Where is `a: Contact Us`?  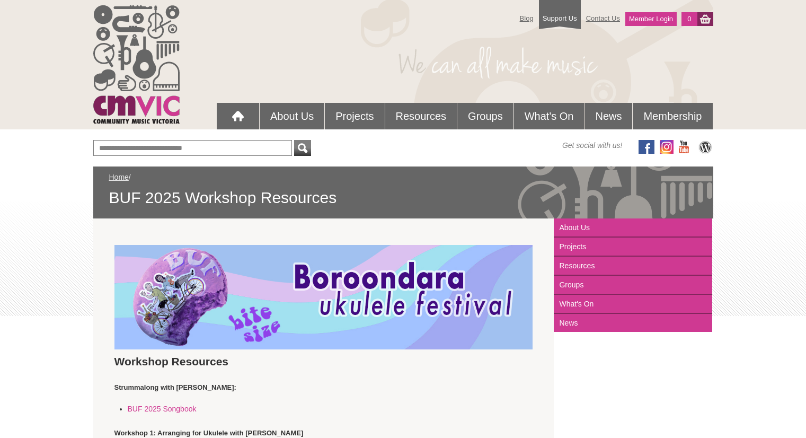
a: Contact Us is located at coordinates (603, 18).